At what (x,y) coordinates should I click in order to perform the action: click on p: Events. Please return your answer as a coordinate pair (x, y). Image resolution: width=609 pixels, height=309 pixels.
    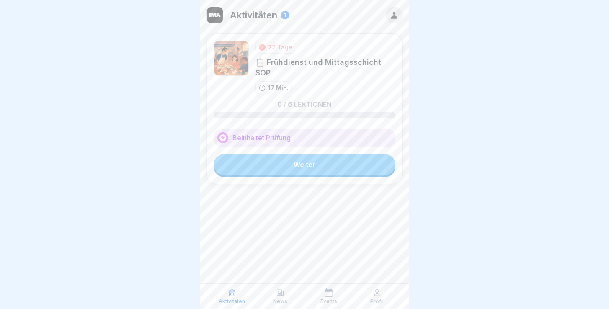
    Looking at the image, I should click on (329, 302).